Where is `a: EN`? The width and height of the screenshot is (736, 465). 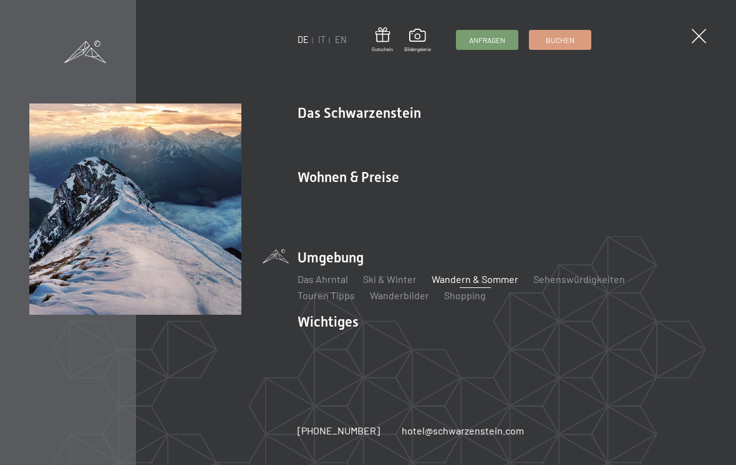
a: EN is located at coordinates (341, 39).